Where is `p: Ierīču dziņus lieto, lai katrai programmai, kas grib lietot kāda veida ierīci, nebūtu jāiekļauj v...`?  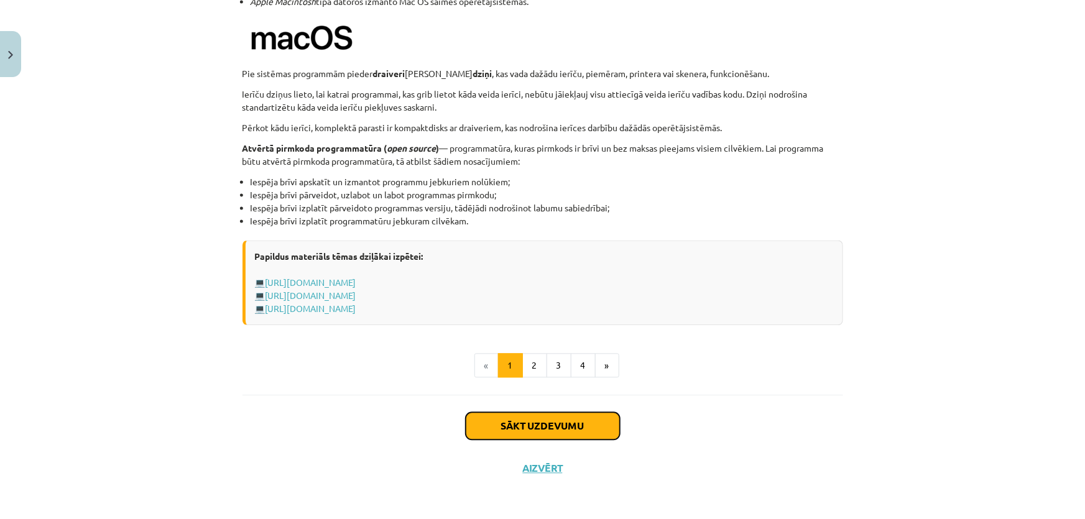 p: Ierīču dziņus lieto, lai katrai programmai, kas grib lietot kāda veida ierīci, nebūtu jāiekļauj v... is located at coordinates (543, 101).